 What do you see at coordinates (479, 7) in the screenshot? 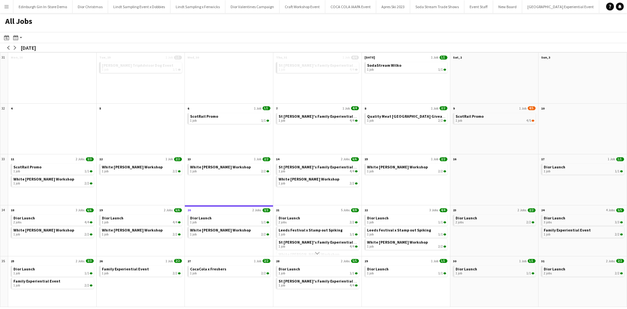
I see `button: Event Staff` at bounding box center [479, 7].